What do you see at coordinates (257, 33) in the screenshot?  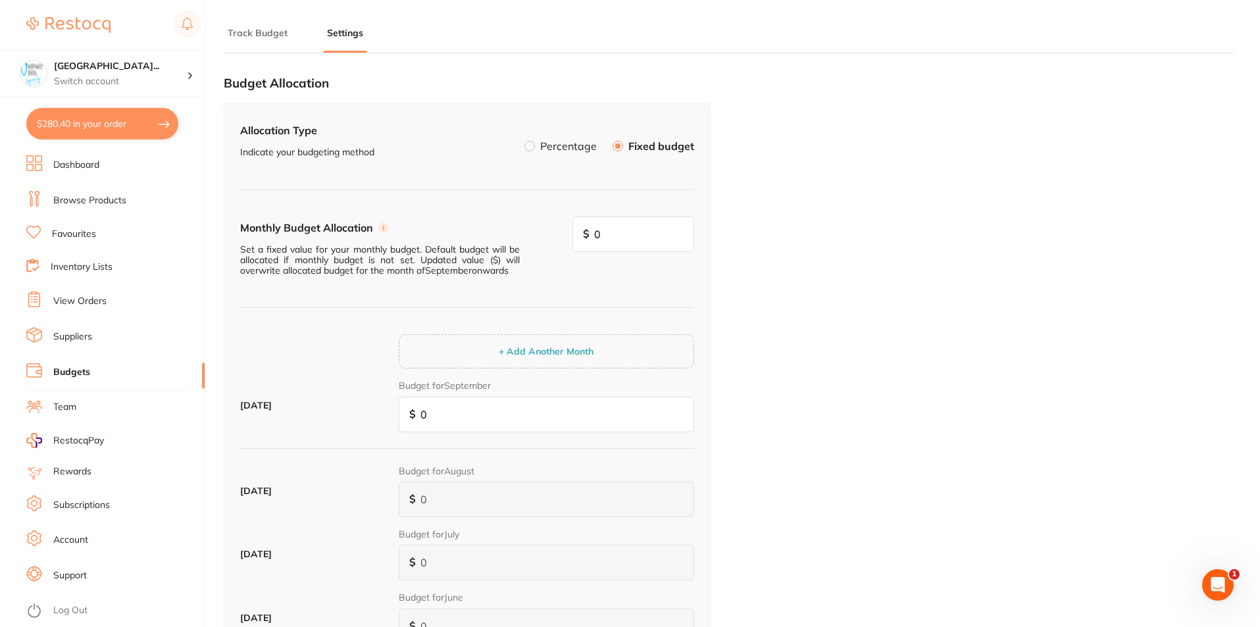 I see `button: Track Budget` at bounding box center [257, 33].